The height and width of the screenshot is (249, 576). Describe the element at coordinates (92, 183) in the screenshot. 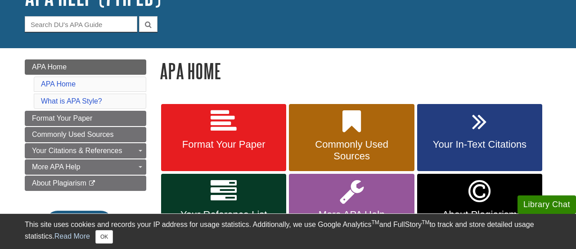

I see `i: This link opens in a new window` at that location.